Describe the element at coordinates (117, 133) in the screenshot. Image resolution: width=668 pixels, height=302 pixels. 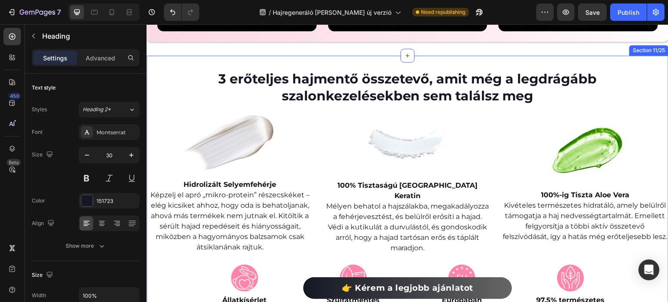
I see `div: Montserrat` at that location.